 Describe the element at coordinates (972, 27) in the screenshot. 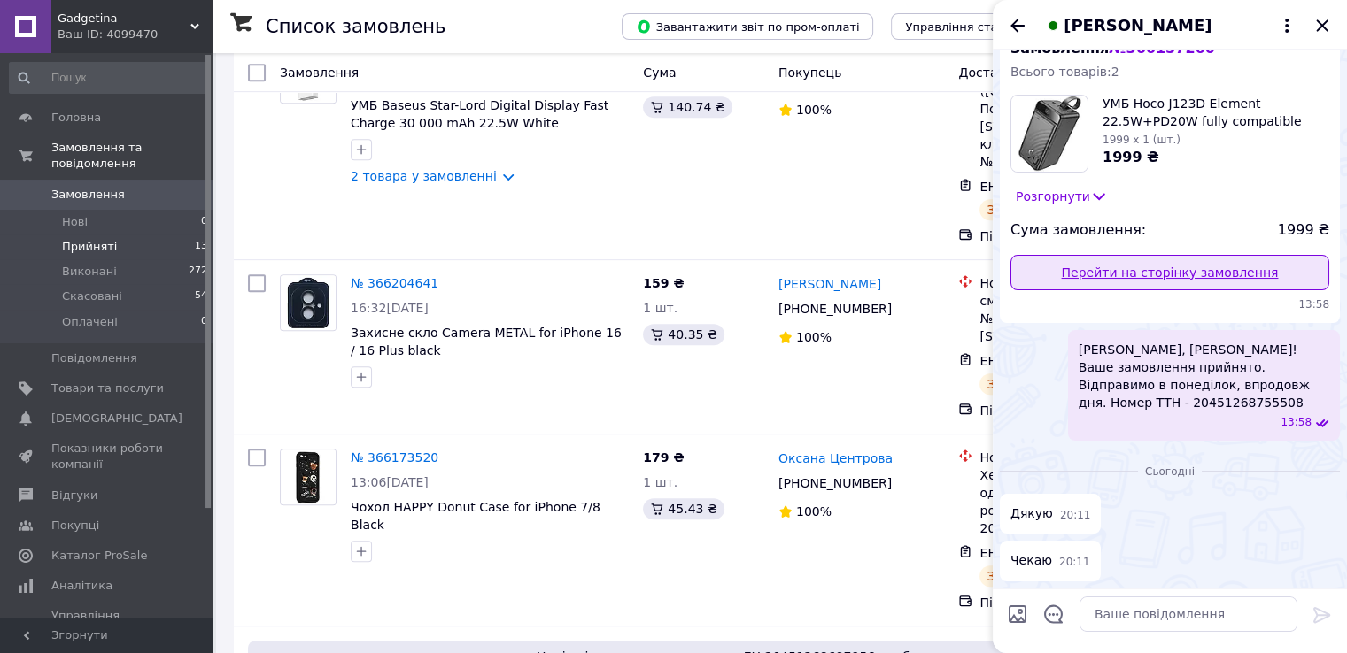

I see `span: Управління статусами` at that location.